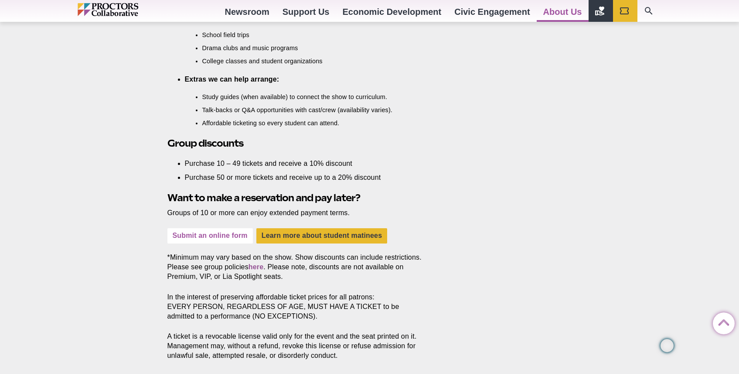 This screenshot has width=739, height=374. What do you see at coordinates (296, 267) in the screenshot?
I see `p: *Minimum may vary based on the show. Show discounts can include restrictions. Please see group po...` at bounding box center [296, 267].